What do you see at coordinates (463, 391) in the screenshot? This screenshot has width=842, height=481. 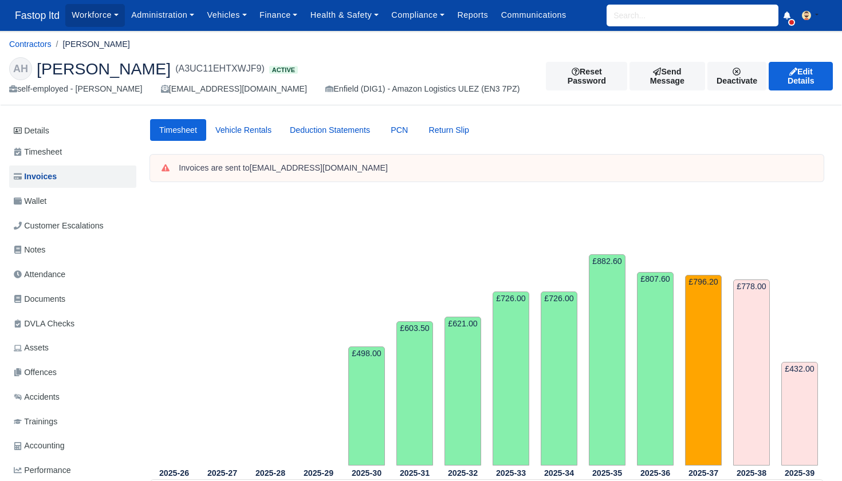 I see `td: £621.00` at bounding box center [463, 391].